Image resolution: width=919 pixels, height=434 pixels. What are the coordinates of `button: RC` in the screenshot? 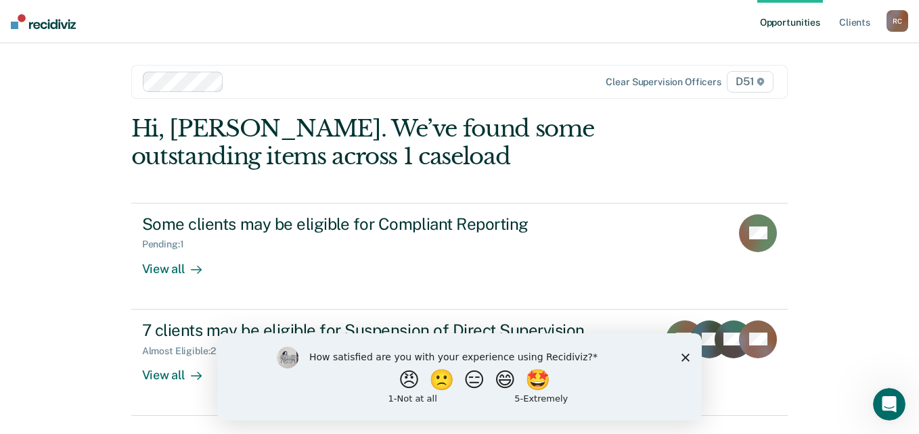 It's located at (897, 21).